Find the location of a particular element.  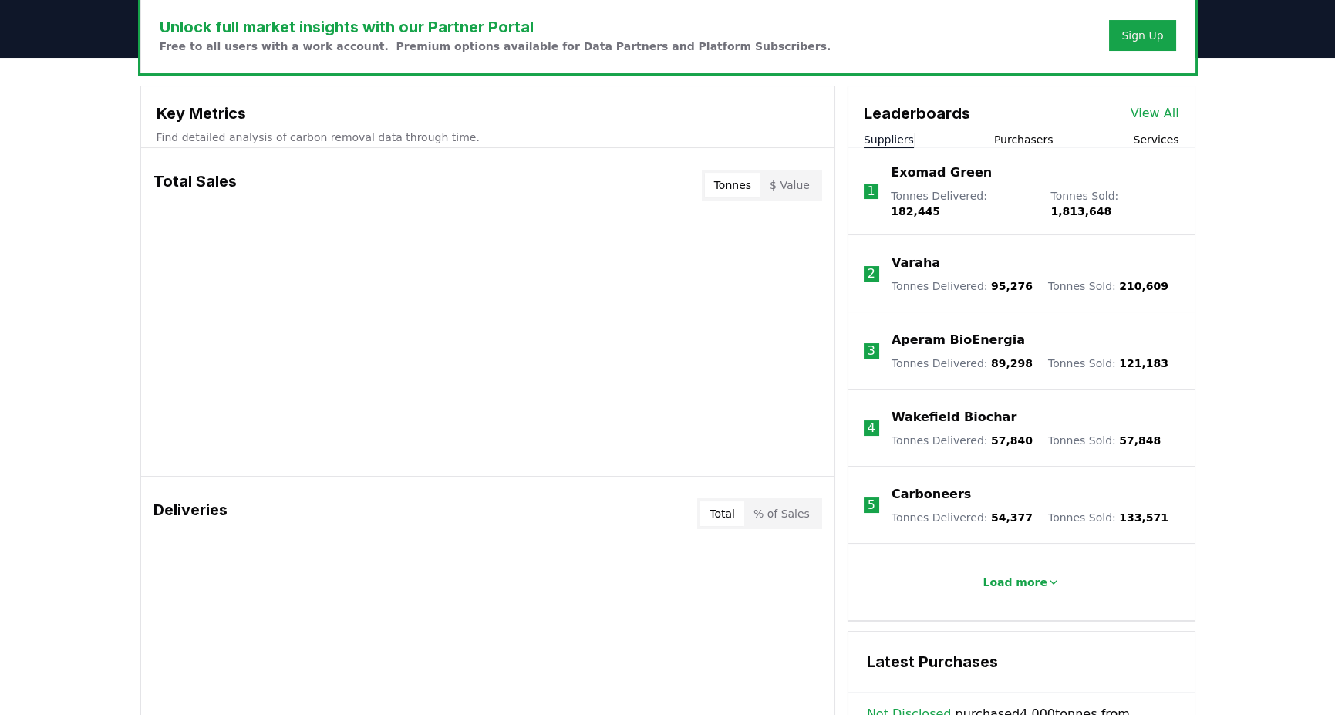

h3: Deliveries is located at coordinates (190, 514).